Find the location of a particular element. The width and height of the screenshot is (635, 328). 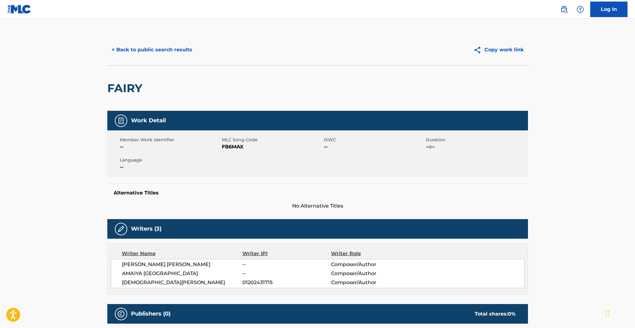

h5: Alternative Titles is located at coordinates (317, 193).